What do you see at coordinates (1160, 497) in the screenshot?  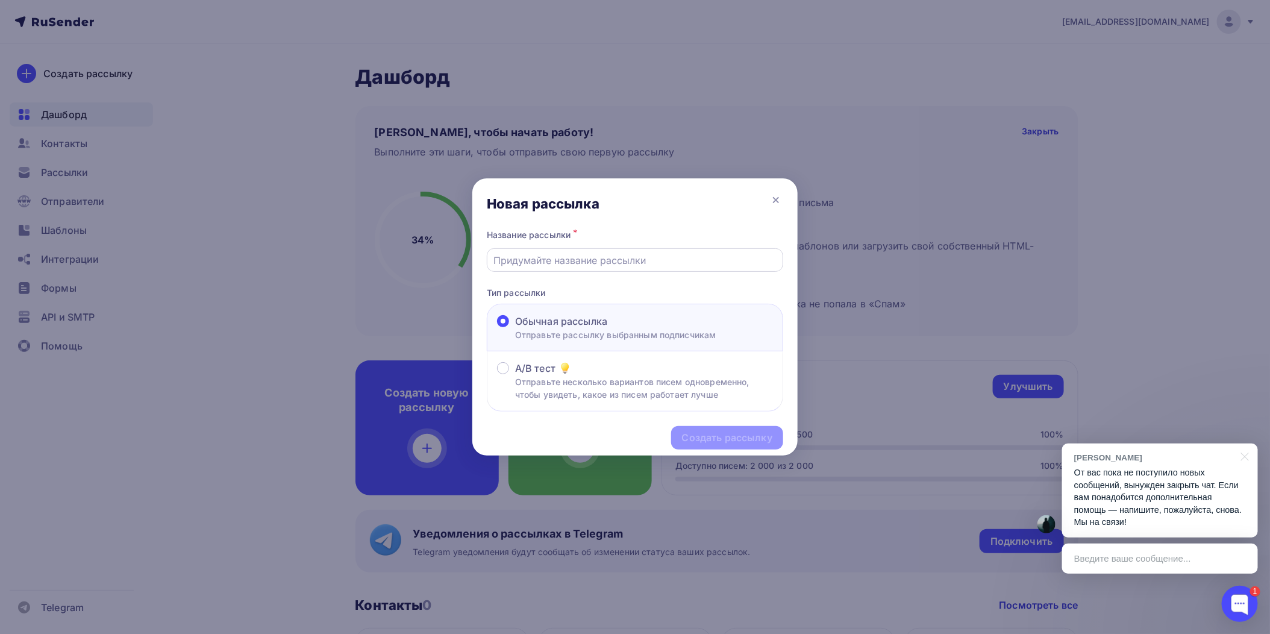 I see `p: От вас пока не поступило новых сообщений, вынужден закрыть чат. Если вам понадобится дополнительн...` at bounding box center [1160, 497].